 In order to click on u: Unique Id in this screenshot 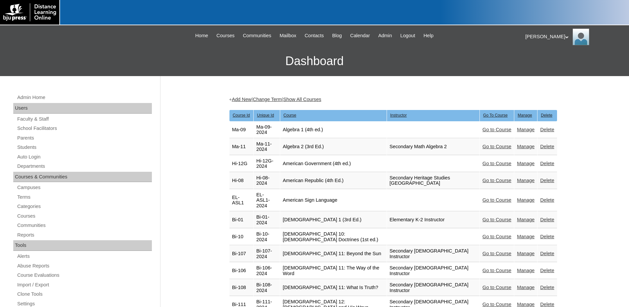, I will do `click(265, 115)`.